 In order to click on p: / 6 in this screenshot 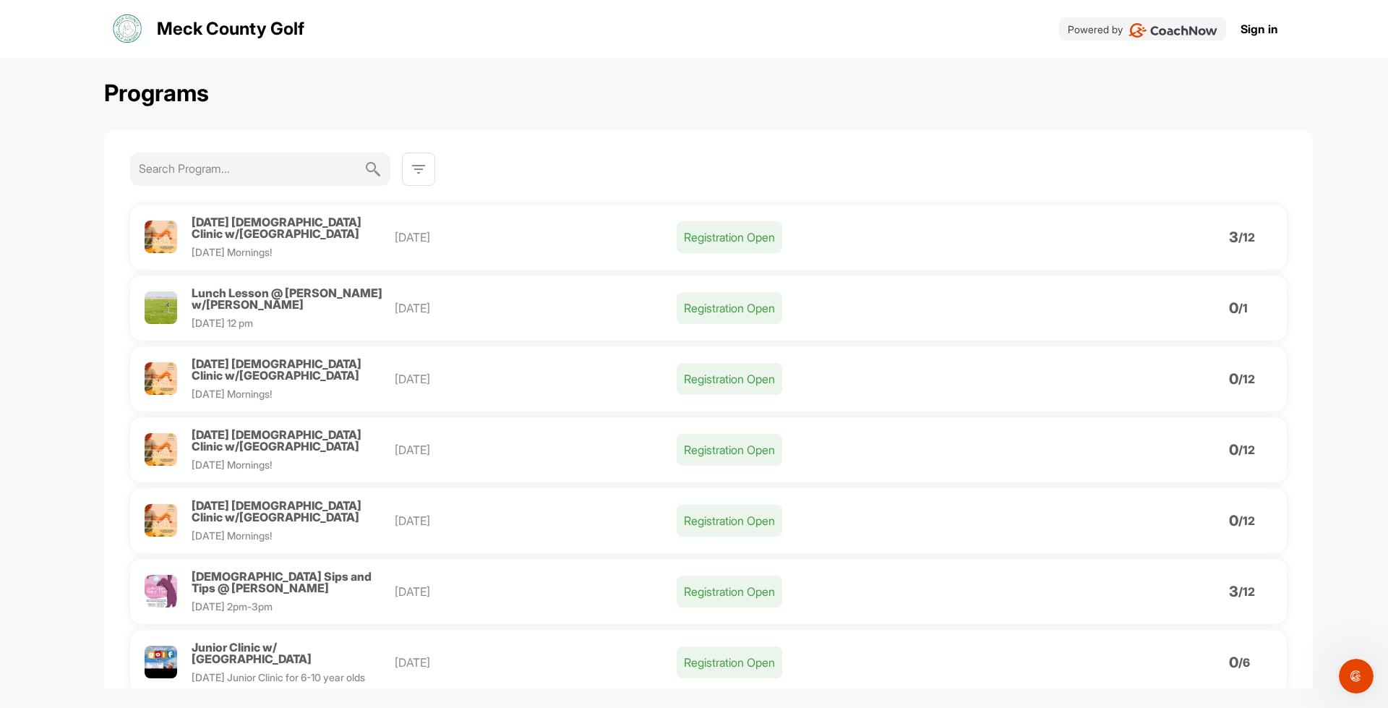, I will do `click(1244, 662)`.